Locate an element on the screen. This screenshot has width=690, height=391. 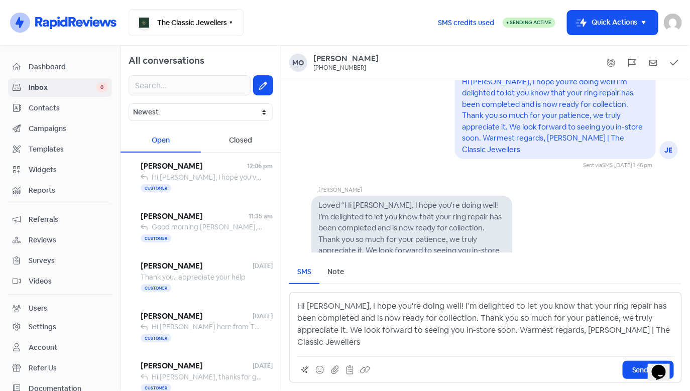
span: Thank you.. appreciate your help is located at coordinates (193, 277).